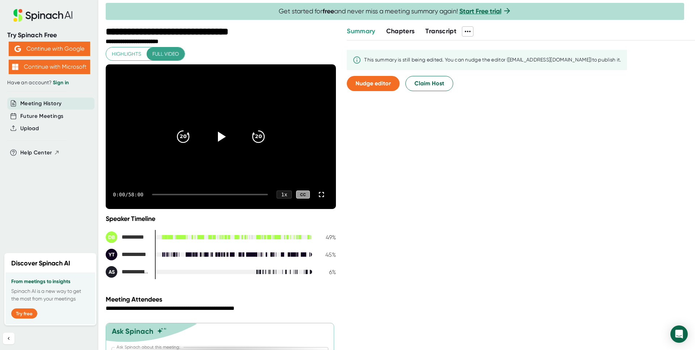  Describe the element at coordinates (41, 103) in the screenshot. I see `span: Meeting History` at that location.